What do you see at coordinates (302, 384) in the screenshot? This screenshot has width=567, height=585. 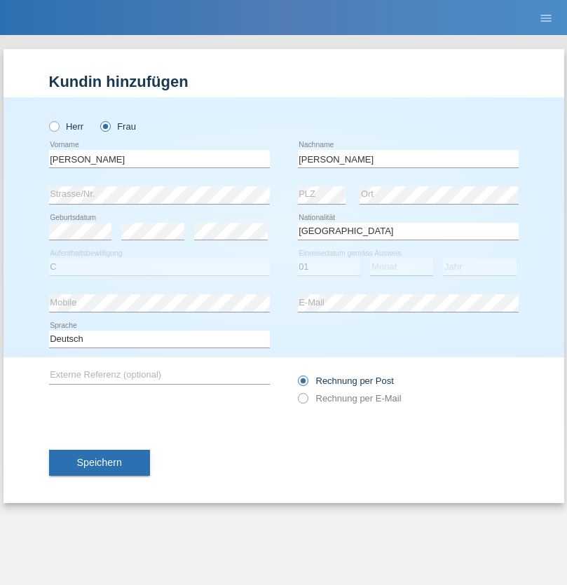 I see `input: Rechnung per Post` at bounding box center [302, 384].